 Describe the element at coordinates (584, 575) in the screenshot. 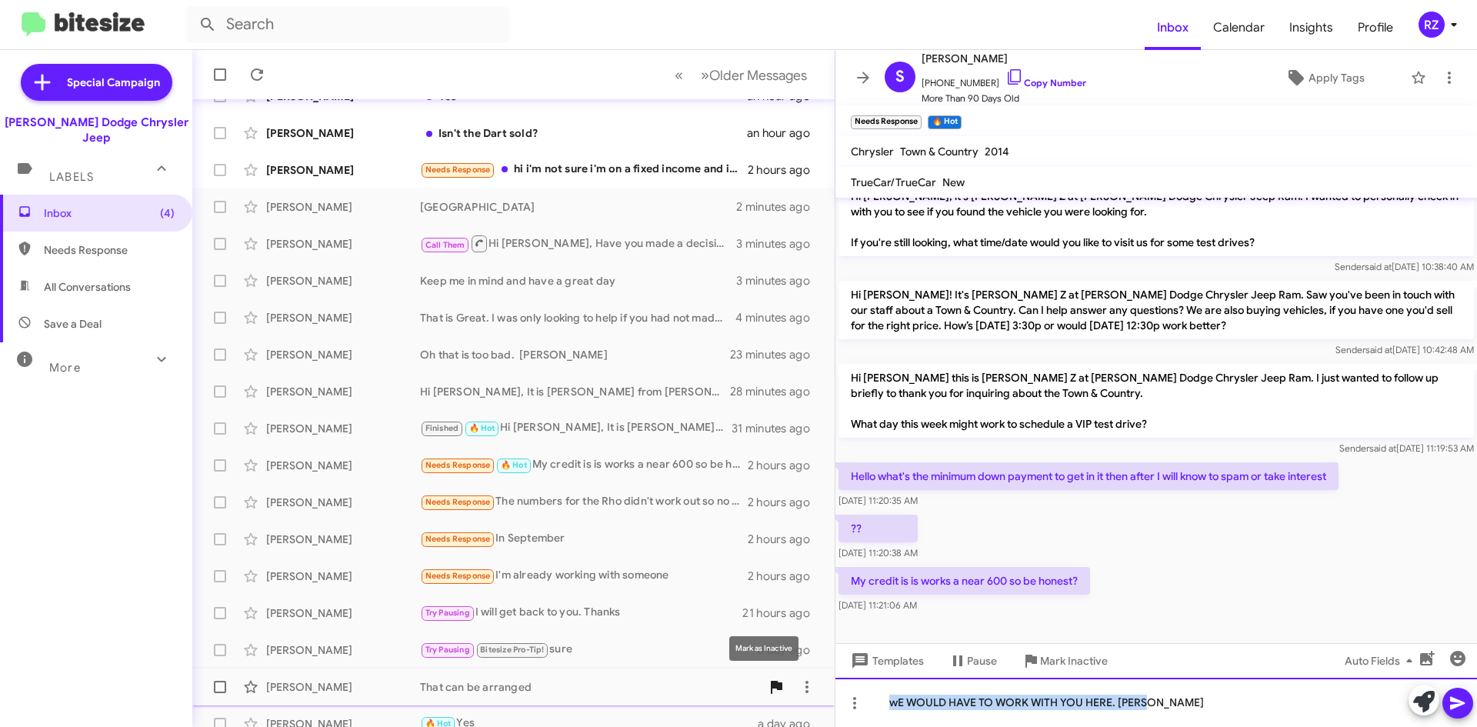

I see `div: I'm already working with someone` at that location.